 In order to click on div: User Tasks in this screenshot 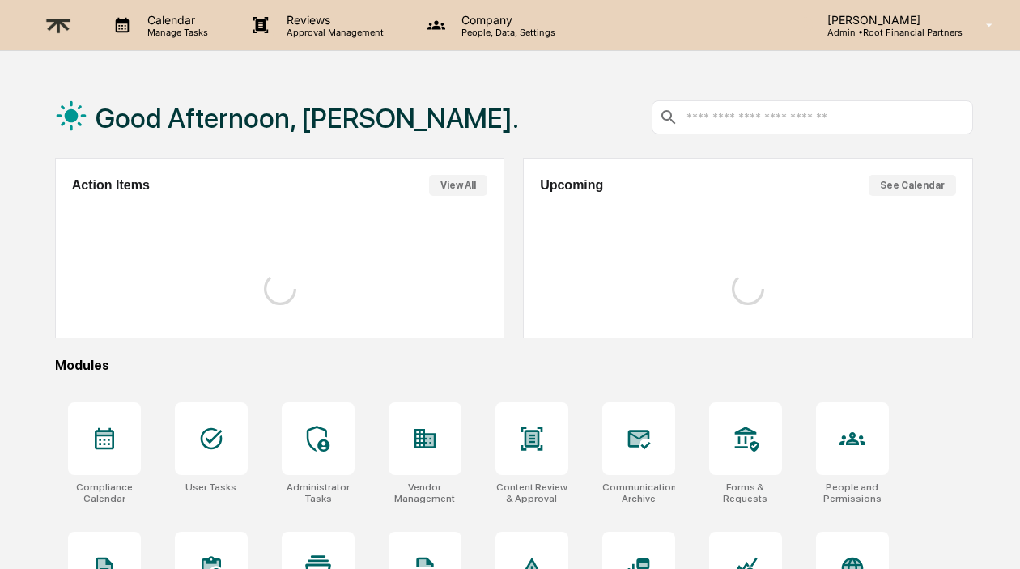, I will do `click(211, 487)`.